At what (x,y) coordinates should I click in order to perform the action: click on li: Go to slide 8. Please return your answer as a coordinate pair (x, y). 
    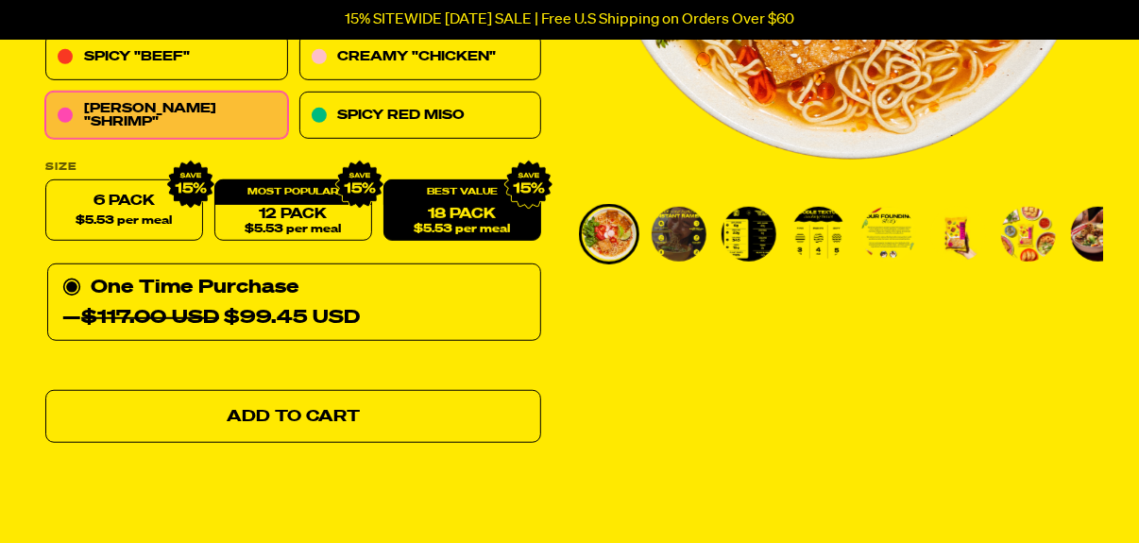
    Looking at the image, I should click on (1098, 234).